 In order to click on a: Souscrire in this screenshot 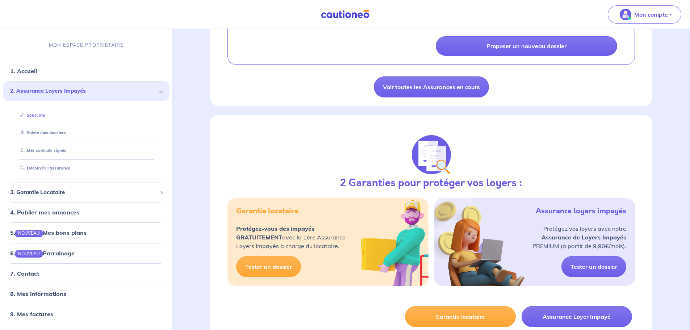, I will do `click(31, 115)`.